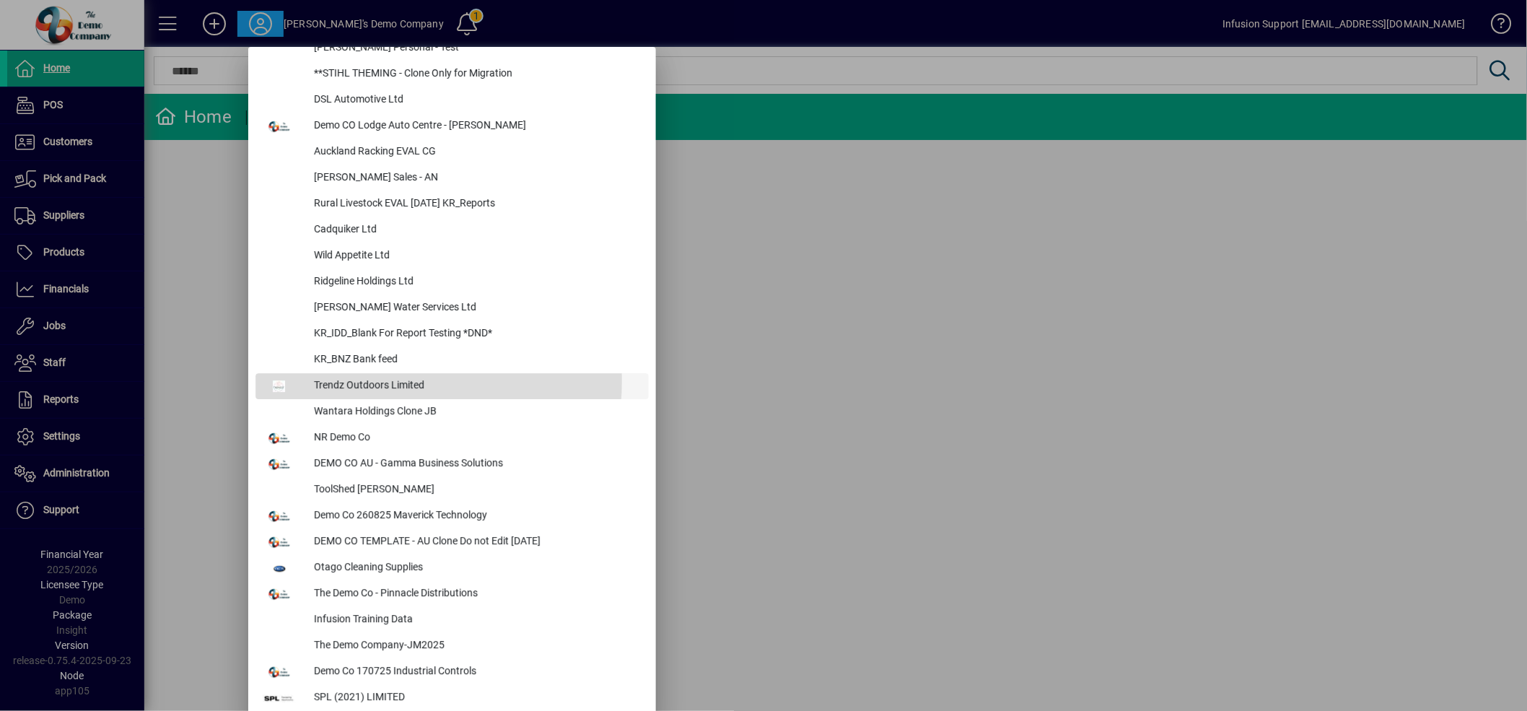  I want to click on button: KR_BNZ Bank feed, so click(452, 360).